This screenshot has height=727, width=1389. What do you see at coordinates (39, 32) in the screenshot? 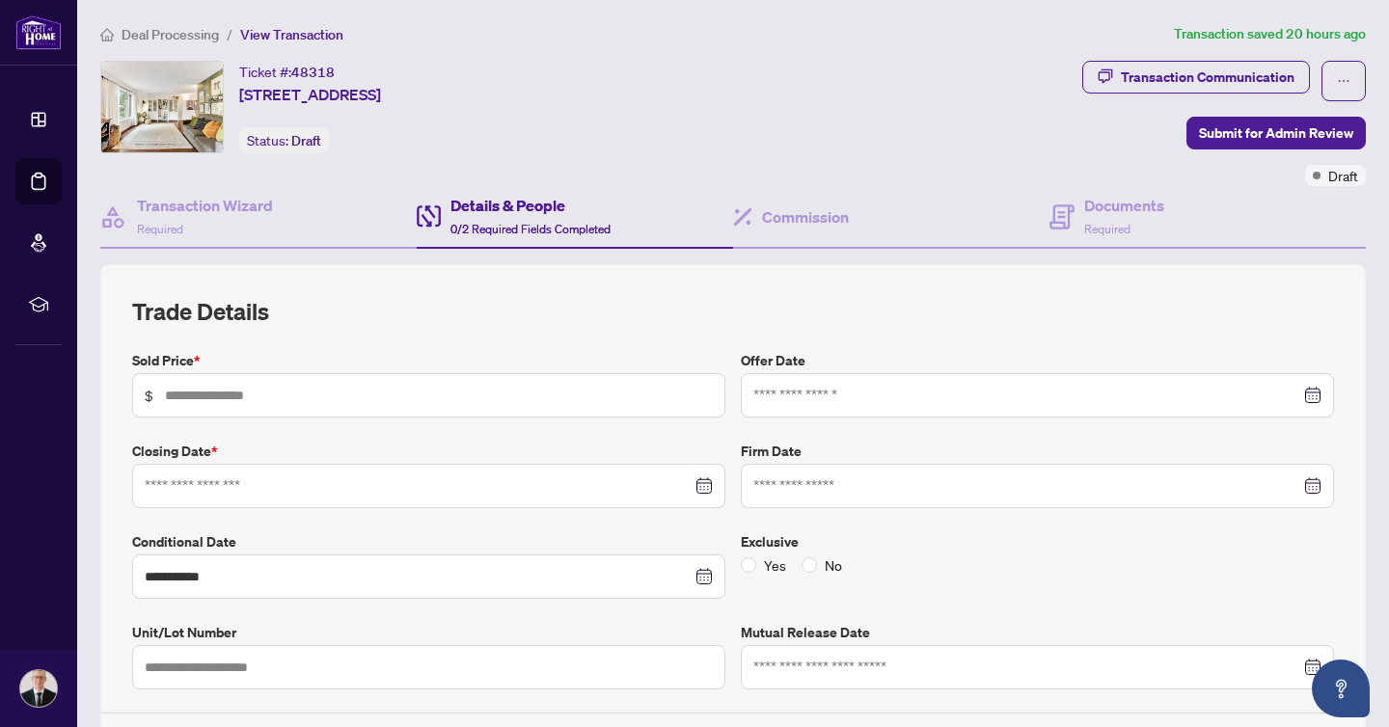
I see `img: logo` at bounding box center [39, 32].